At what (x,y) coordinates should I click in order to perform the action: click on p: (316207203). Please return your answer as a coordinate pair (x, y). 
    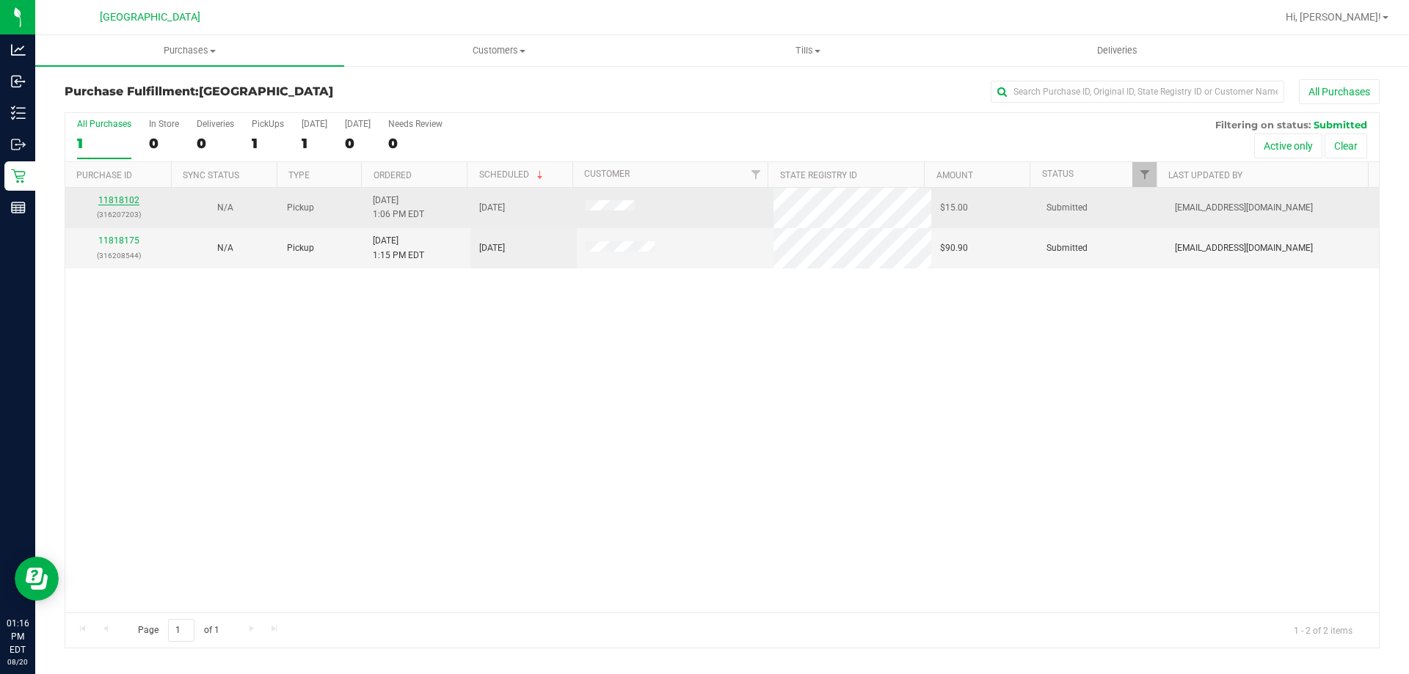
    Looking at the image, I should click on (118, 214).